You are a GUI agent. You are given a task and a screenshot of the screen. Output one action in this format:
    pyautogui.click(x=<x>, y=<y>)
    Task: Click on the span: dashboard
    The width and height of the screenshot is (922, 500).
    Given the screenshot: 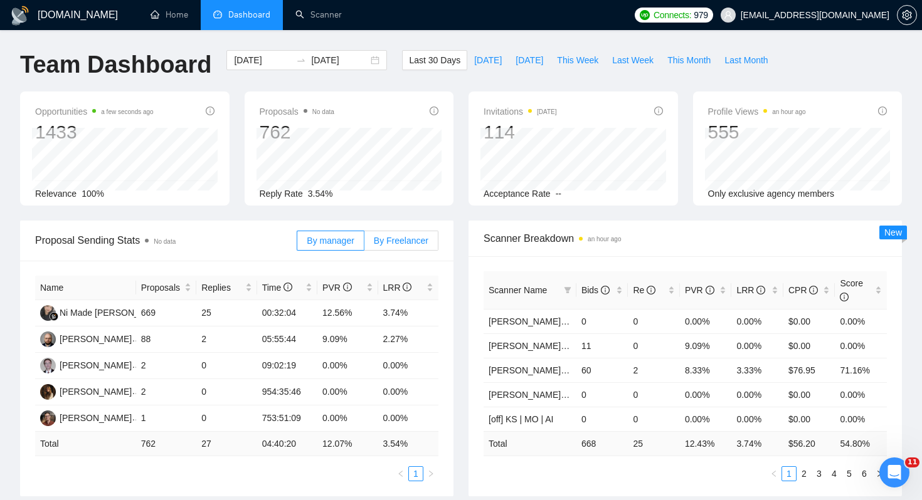 What is the action you would take?
    pyautogui.click(x=218, y=14)
    